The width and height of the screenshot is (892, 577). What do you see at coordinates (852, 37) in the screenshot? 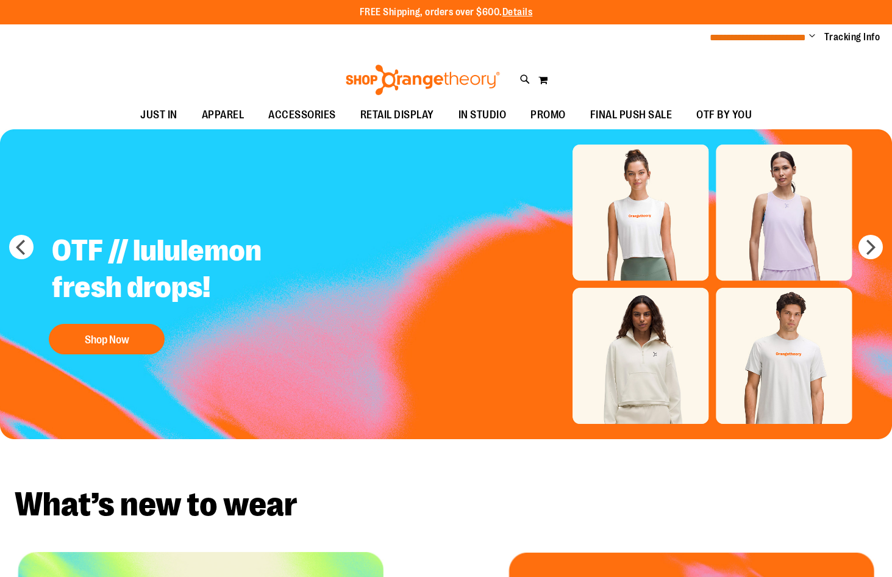
I see `a: Tracking Info` at bounding box center [852, 37].